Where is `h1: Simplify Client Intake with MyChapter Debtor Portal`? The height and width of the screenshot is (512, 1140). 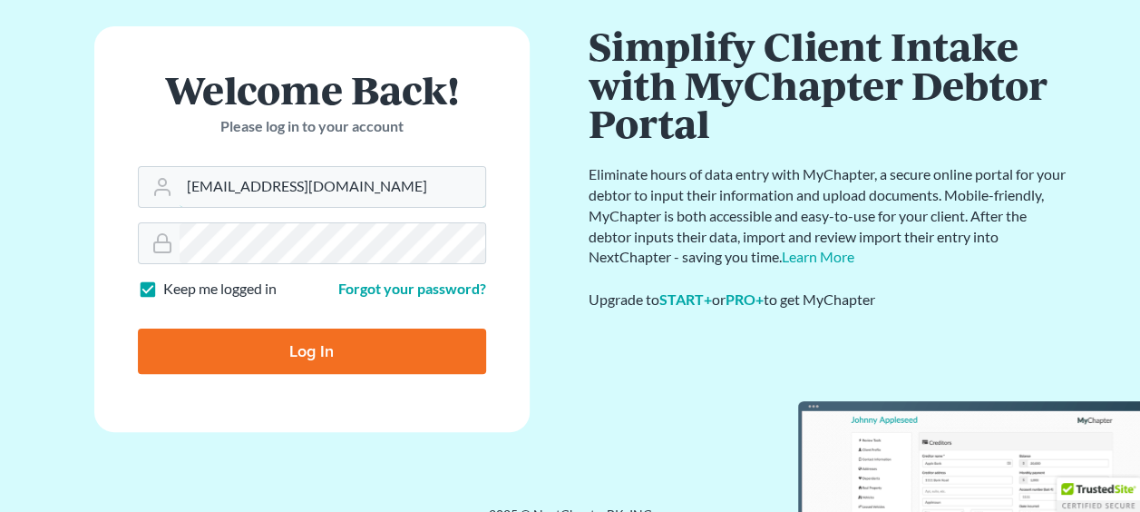 h1: Simplify Client Intake with MyChapter Debtor Portal is located at coordinates (829, 84).